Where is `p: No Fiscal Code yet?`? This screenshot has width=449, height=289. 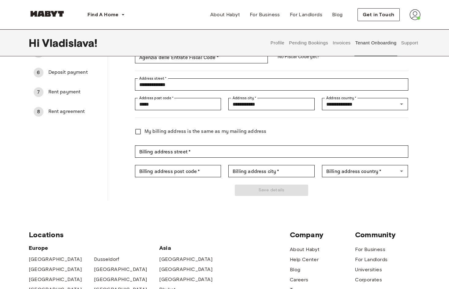 p: No Fiscal Code yet? is located at coordinates (342, 57).